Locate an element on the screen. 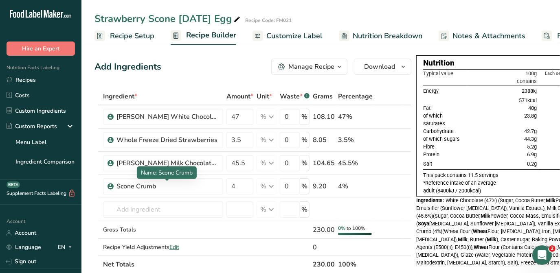  img: Rachelle avatar is located at coordinates (17, 64).